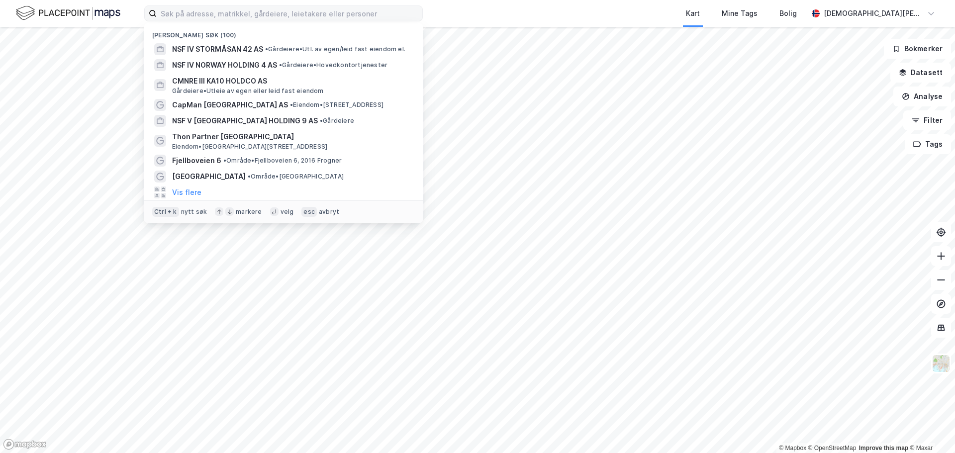 This screenshot has width=955, height=453. Describe the element at coordinates (309, 212) in the screenshot. I see `div: esc` at that location.